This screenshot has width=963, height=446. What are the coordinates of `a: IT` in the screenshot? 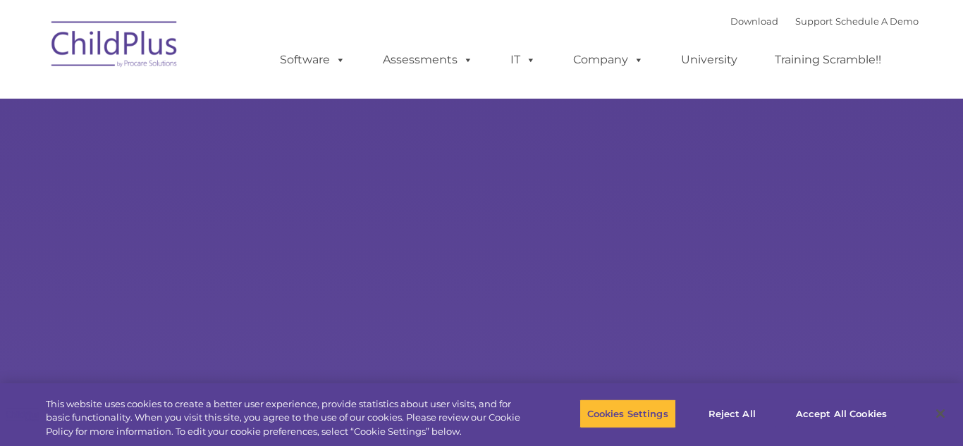 It's located at (523, 60).